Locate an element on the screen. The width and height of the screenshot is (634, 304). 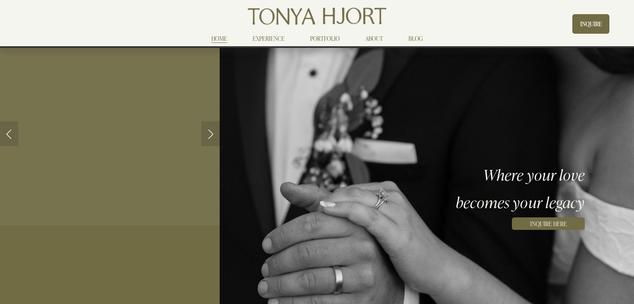
a: PORTFOLIO is located at coordinates (325, 38).